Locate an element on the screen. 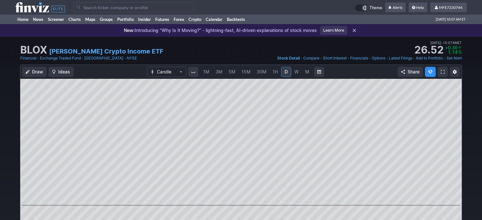  button: Ideas is located at coordinates (61, 72).